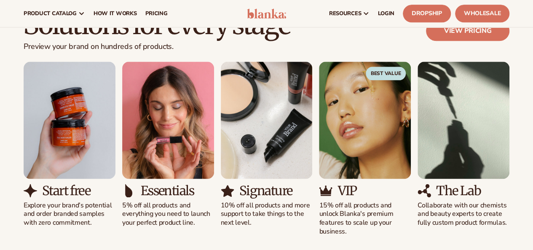  Describe the element at coordinates (30, 191) in the screenshot. I see `img: Shopify Image 6` at that location.